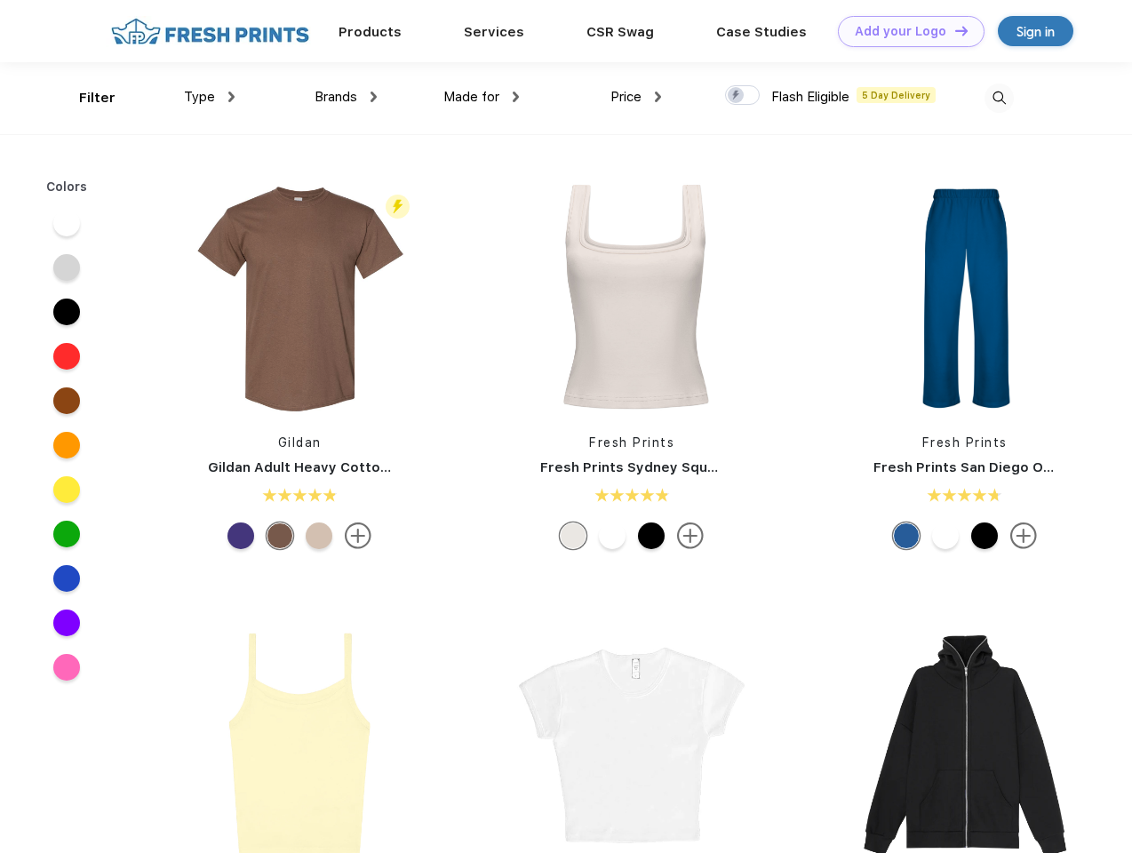 The image size is (1132, 853). I want to click on a: Gildan Adult Heavy Cotton T-Shirt, so click(323, 467).